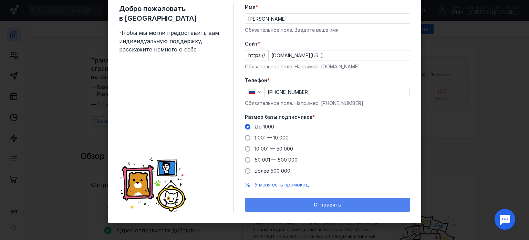 The height and width of the screenshot is (240, 529). What do you see at coordinates (279, 117) in the screenshot?
I see `span: Размер базы подписчиков` at bounding box center [279, 117].